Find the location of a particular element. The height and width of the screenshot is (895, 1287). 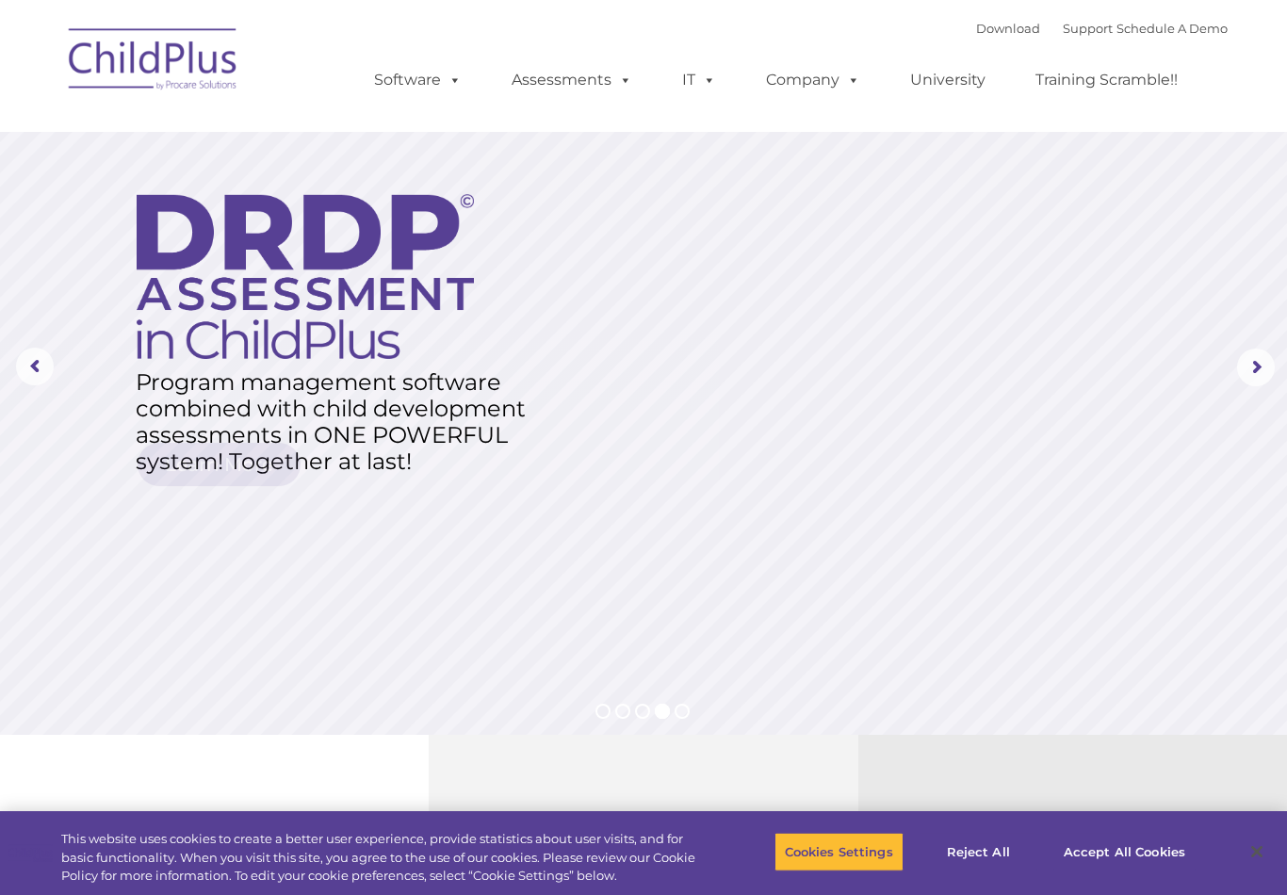

button: Reject All is located at coordinates (978, 852).